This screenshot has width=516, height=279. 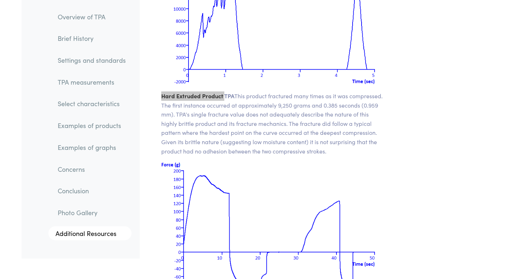 I want to click on a: TPA measurements, so click(x=92, y=82).